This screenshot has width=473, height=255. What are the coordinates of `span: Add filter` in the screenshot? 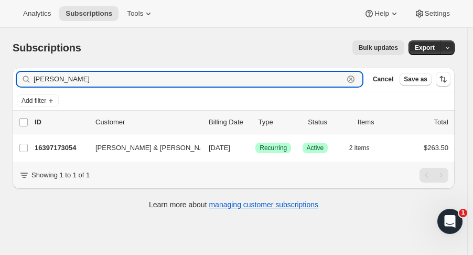 It's located at (34, 101).